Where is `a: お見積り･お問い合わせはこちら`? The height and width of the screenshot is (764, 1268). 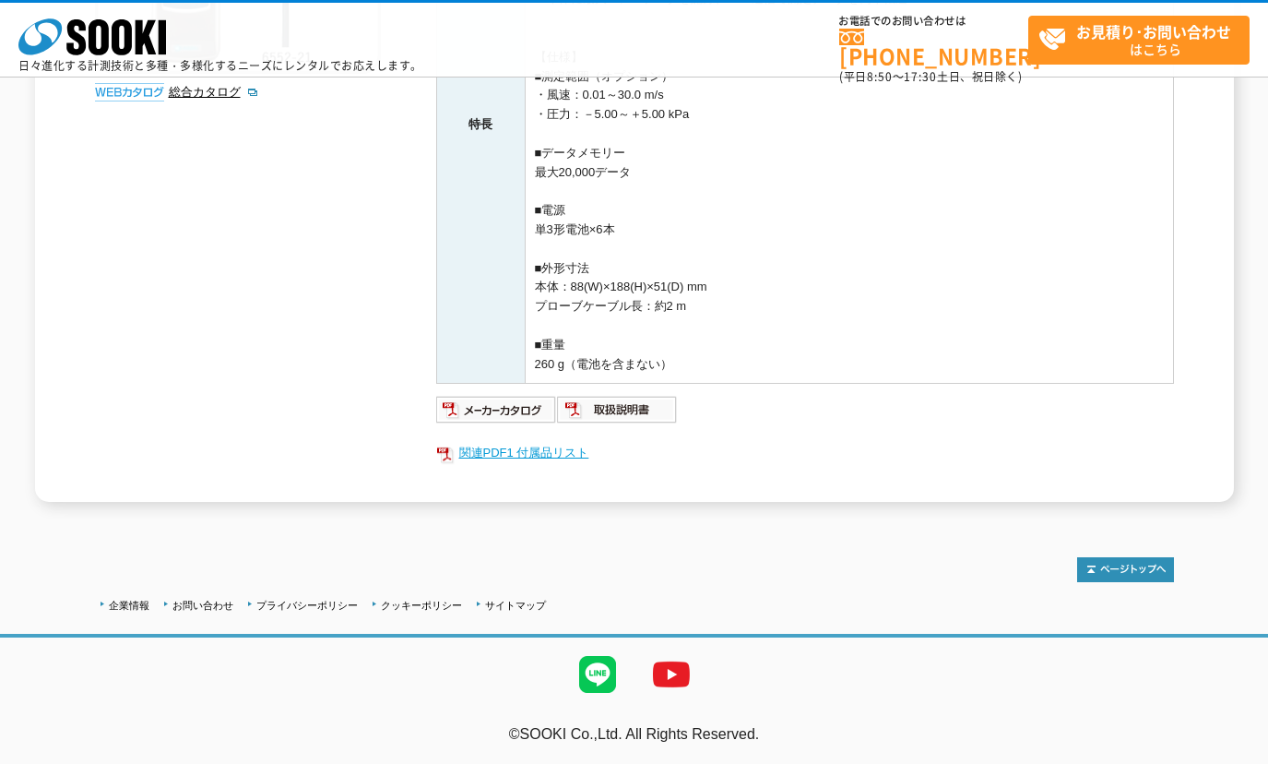
a: お見積り･お問い合わせはこちら is located at coordinates (1139, 40).